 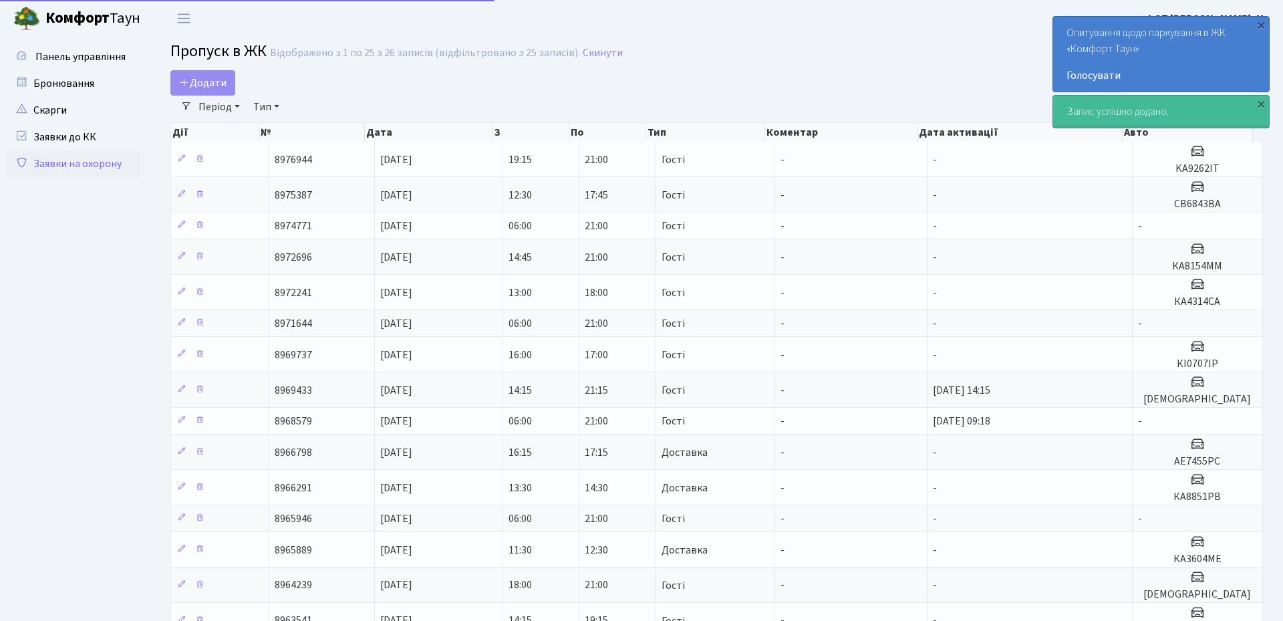 I want to click on span: 8975387, so click(x=293, y=195).